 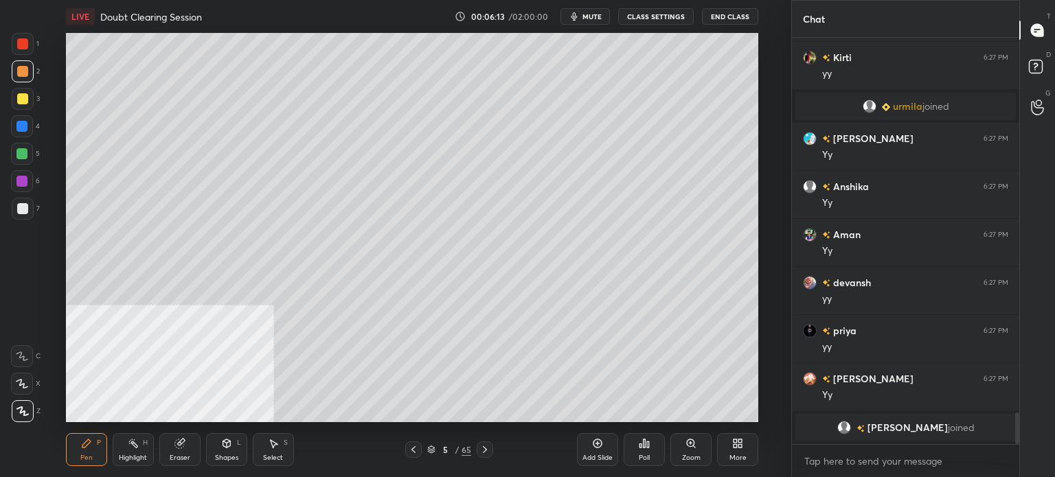 What do you see at coordinates (239, 443) in the screenshot?
I see `div: L` at bounding box center [239, 443].